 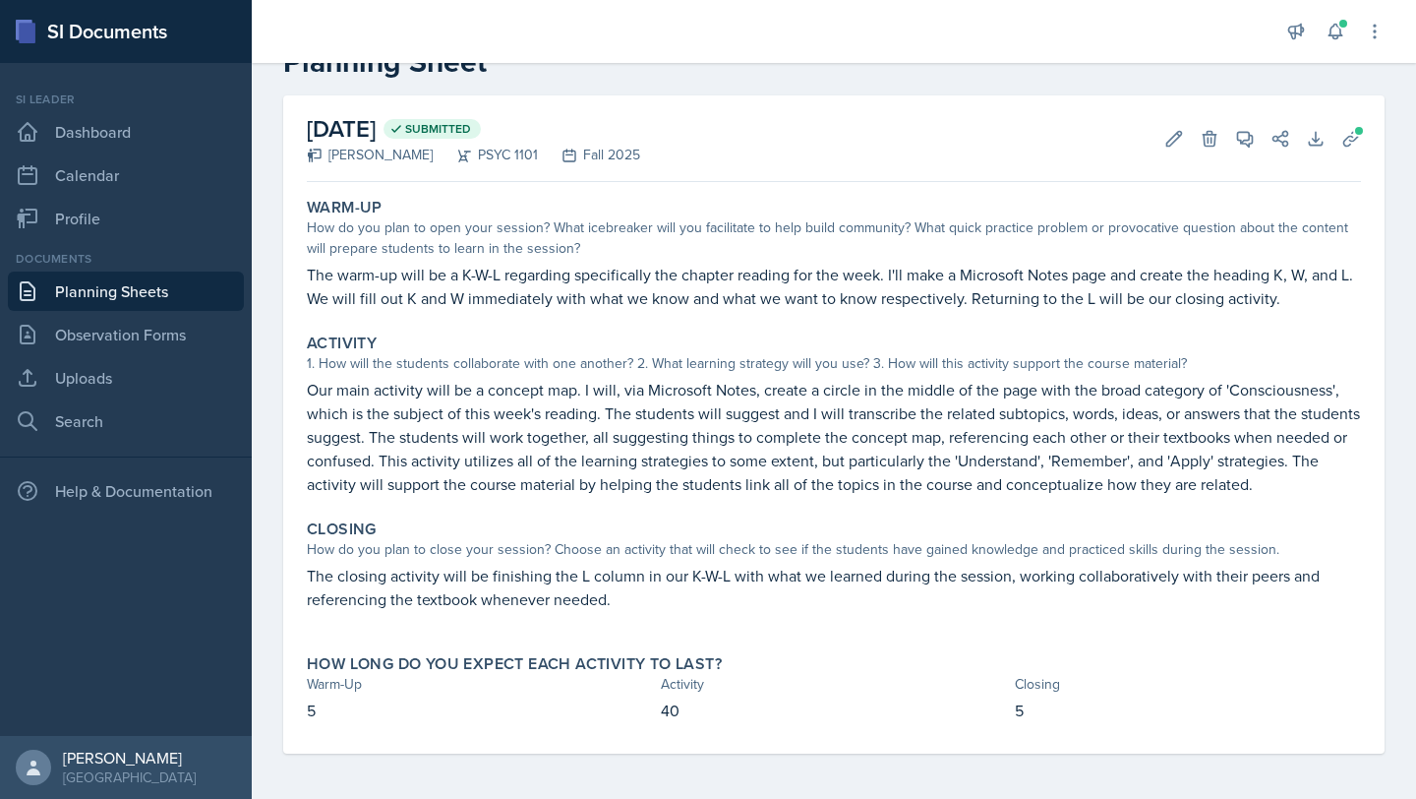 What do you see at coordinates (834, 549) in the screenshot?
I see `div: How do you plan to close your session? Choose an activity that will check to see if the students ...` at bounding box center [834, 549].